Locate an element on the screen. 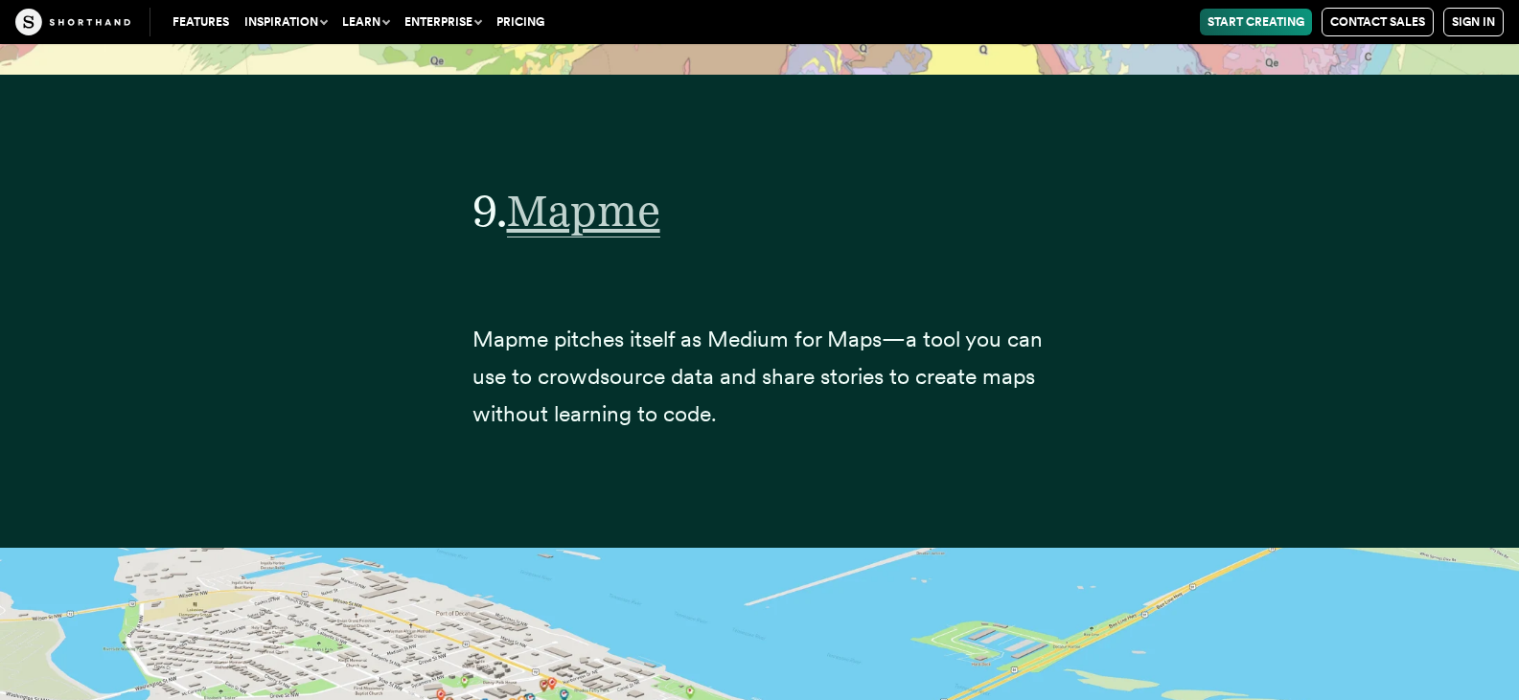 The width and height of the screenshot is (1519, 700). button: Inspiration is located at coordinates (286, 22).